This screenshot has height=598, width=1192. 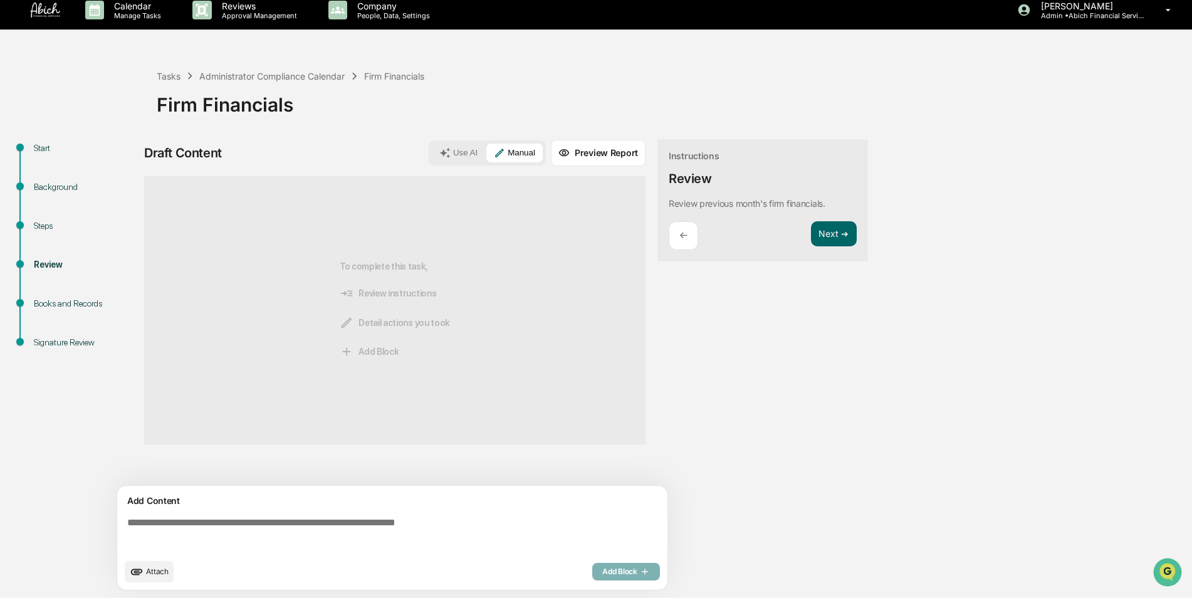 I want to click on div: Background, so click(x=85, y=187).